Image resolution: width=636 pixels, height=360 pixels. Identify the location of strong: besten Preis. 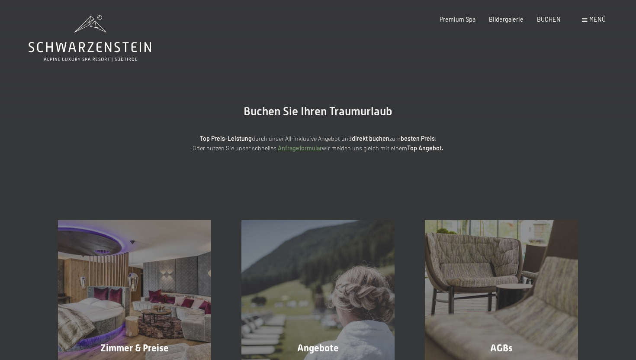
(418, 138).